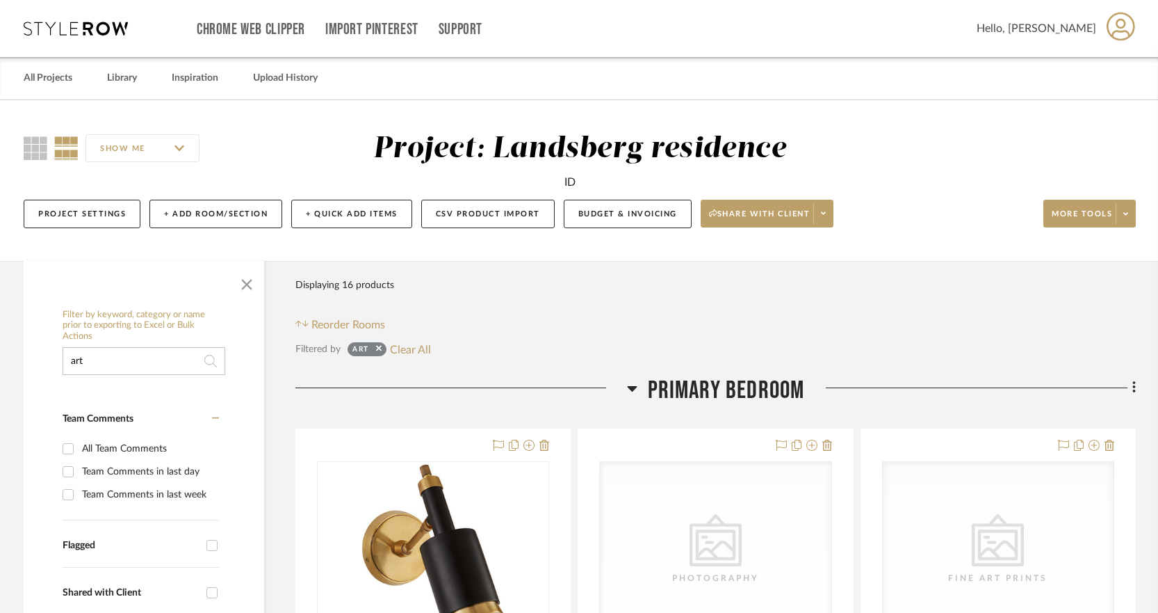  Describe the element at coordinates (195, 78) in the screenshot. I see `a: Inspiration` at that location.